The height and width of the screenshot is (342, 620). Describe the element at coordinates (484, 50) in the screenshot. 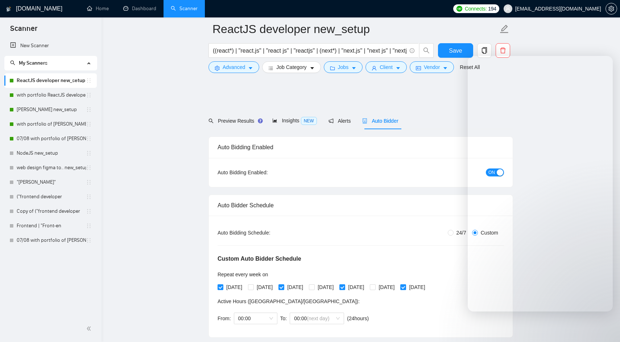

I see `span: copy` at that location.